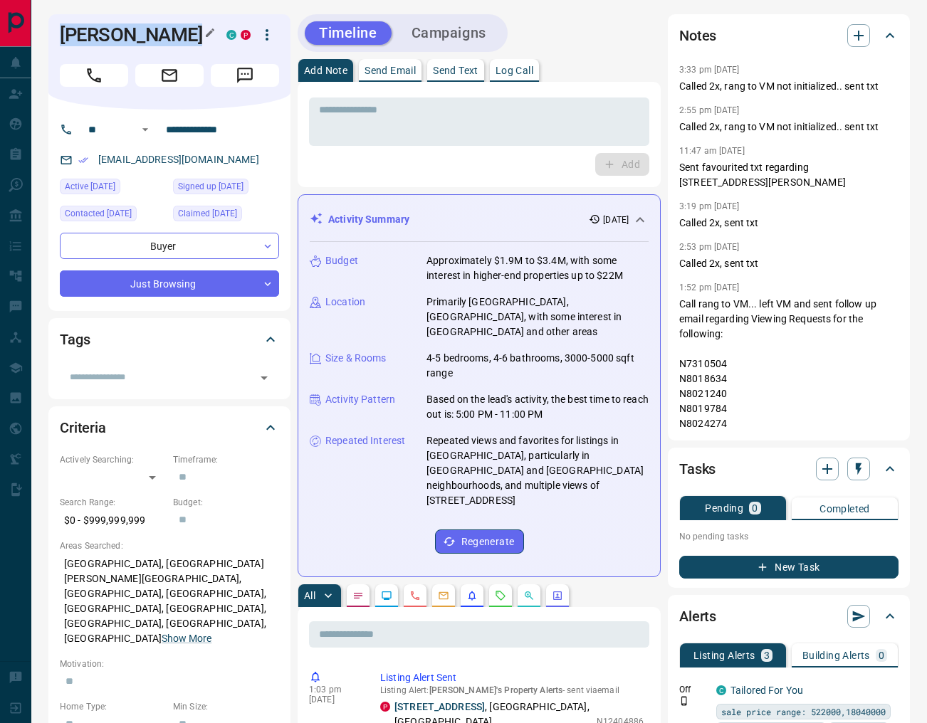 The width and height of the screenshot is (927, 723). What do you see at coordinates (83, 160) in the screenshot?
I see `svg: Email Verified` at bounding box center [83, 160].